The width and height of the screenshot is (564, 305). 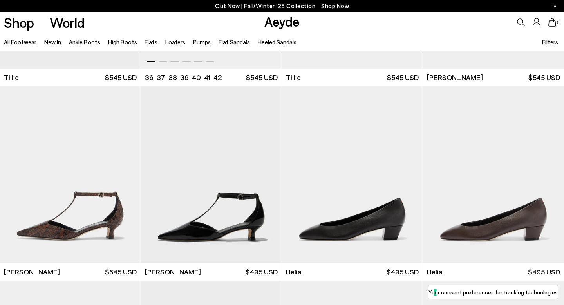 What do you see at coordinates (149, 77) in the screenshot?
I see `li: 36` at bounding box center [149, 77].